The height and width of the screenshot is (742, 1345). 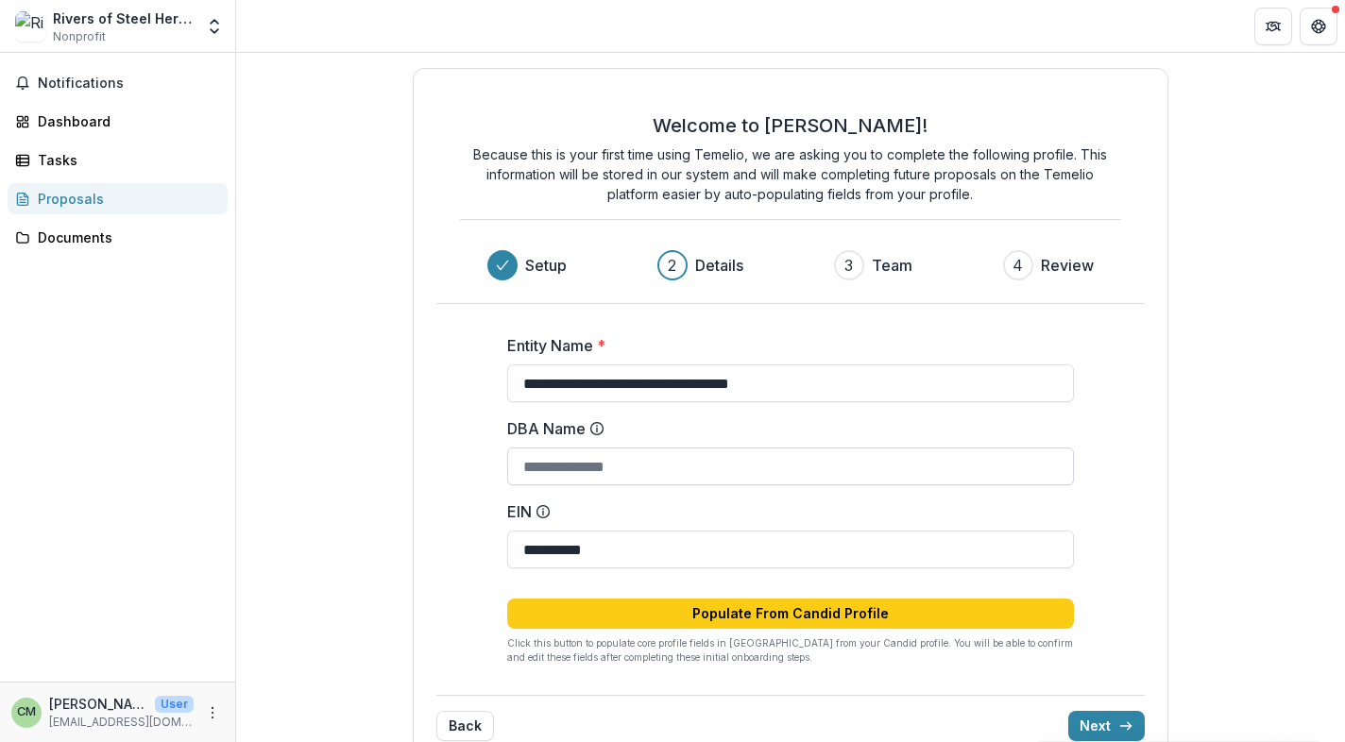 What do you see at coordinates (117, 121) in the screenshot?
I see `a: Dashboard` at bounding box center [117, 121].